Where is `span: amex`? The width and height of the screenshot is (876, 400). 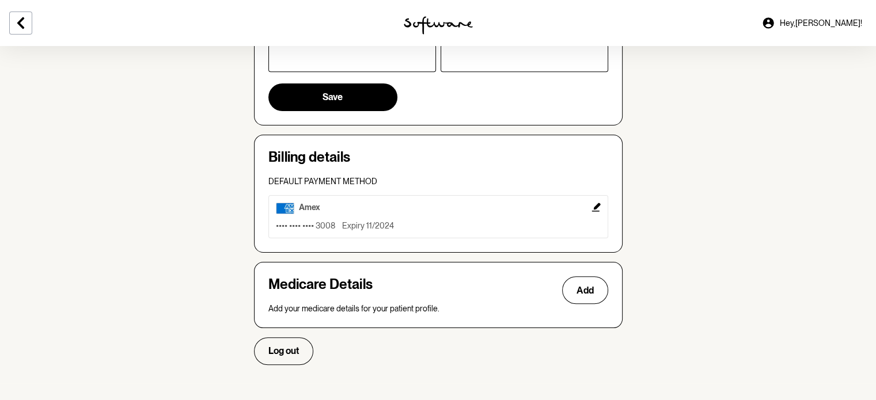 span: amex is located at coordinates (309, 207).